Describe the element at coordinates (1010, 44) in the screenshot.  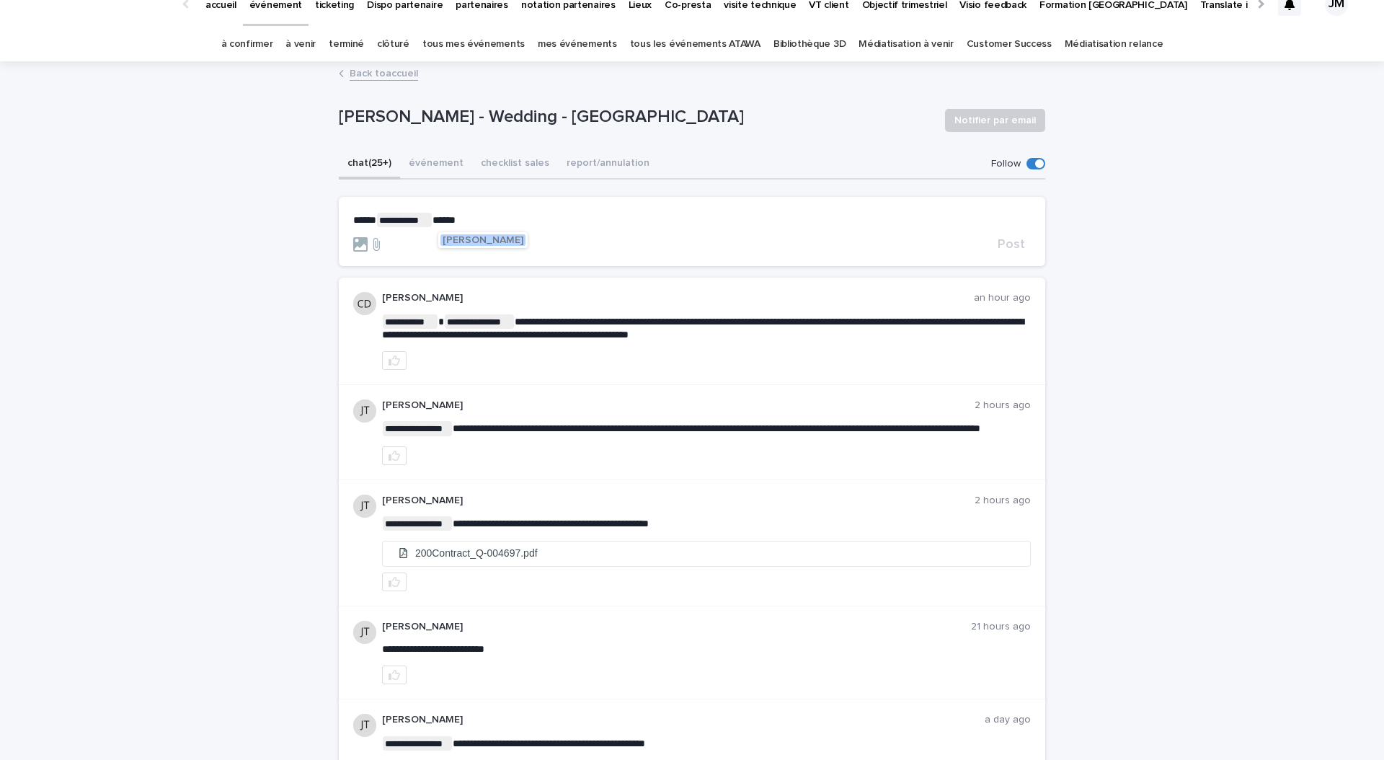
I see `a: Customer Success` at that location.